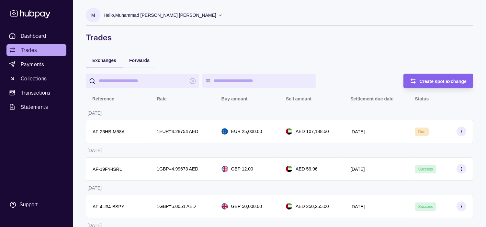 This screenshot has width=486, height=227. What do you see at coordinates (225, 132) in the screenshot?
I see `img: eu` at bounding box center [225, 132].